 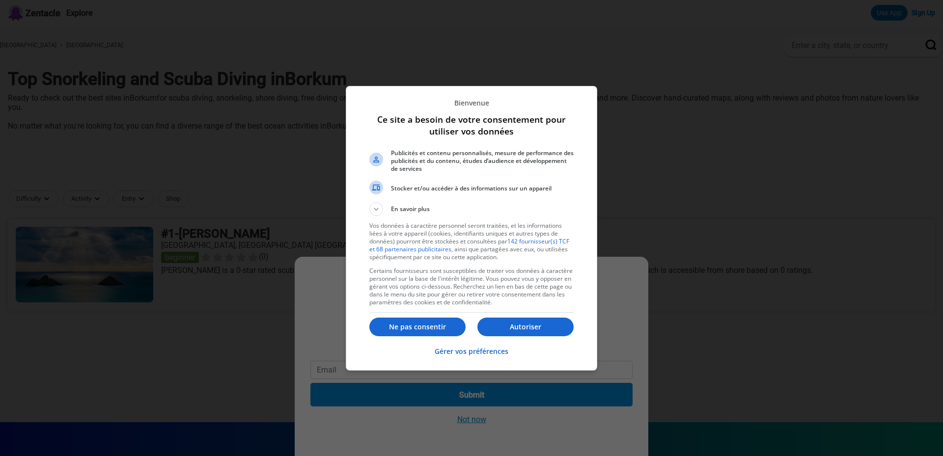 What do you see at coordinates (471, 287) in the screenshot?
I see `p: Certains fournisseurs sont susceptibles de traiter vos données à caractère personnel sur la base ...` at bounding box center [471, 287].